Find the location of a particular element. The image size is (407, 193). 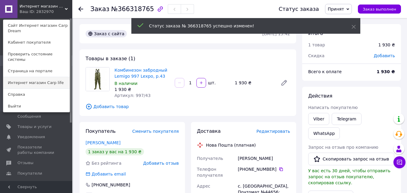

a: Комбинезон забродный Lemigo 997 Lexpo, р.43 is located at coordinates (141, 73).